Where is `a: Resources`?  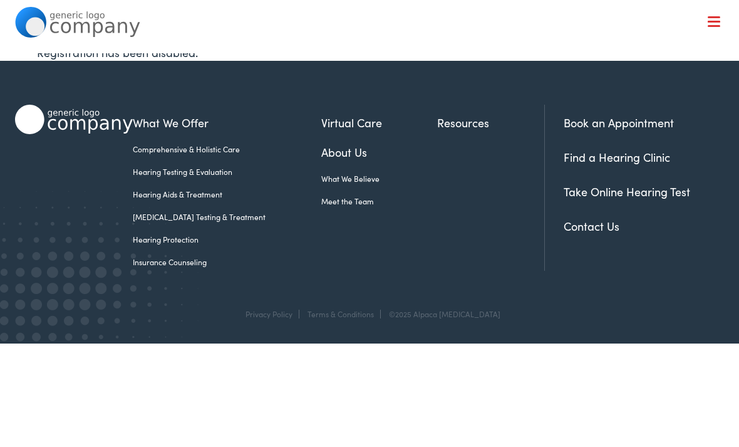
a: Resources is located at coordinates (490, 122).